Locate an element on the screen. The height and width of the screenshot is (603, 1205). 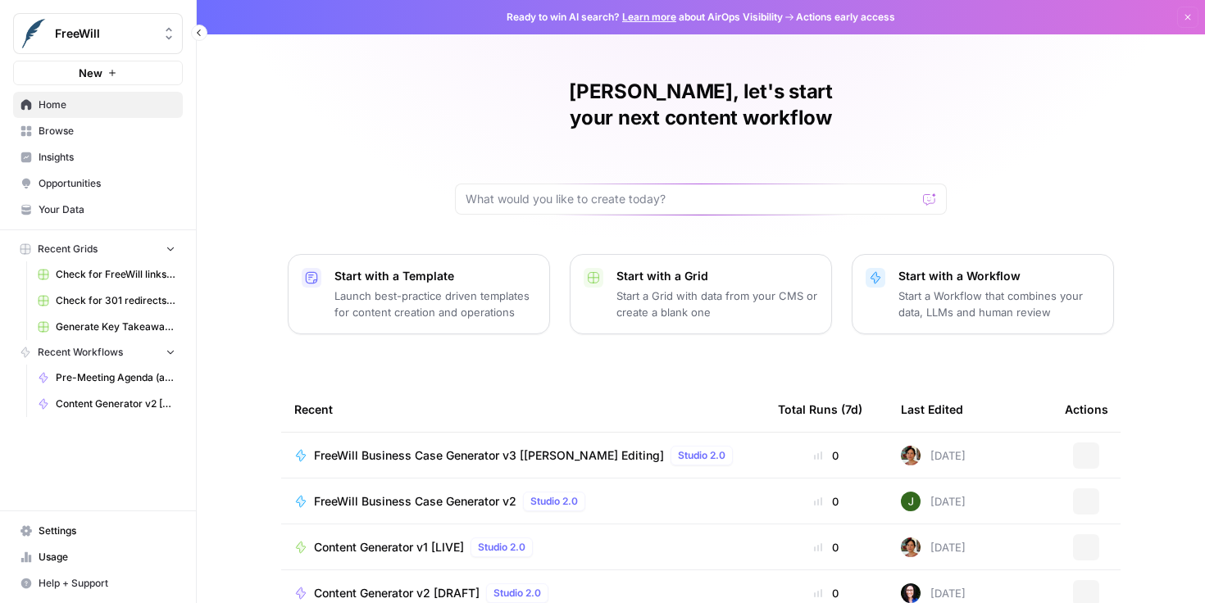
p: Start with a Template is located at coordinates (435, 276).